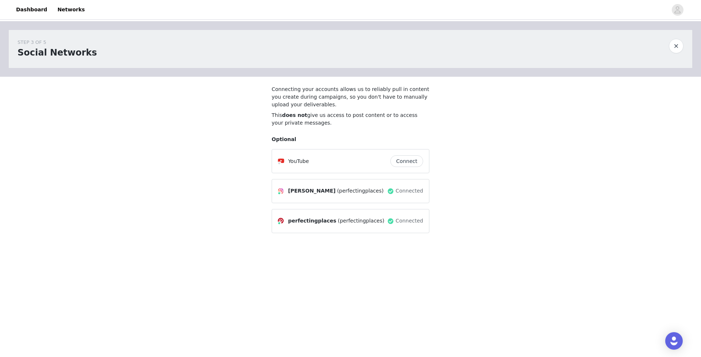  I want to click on p: YouTube, so click(298, 161).